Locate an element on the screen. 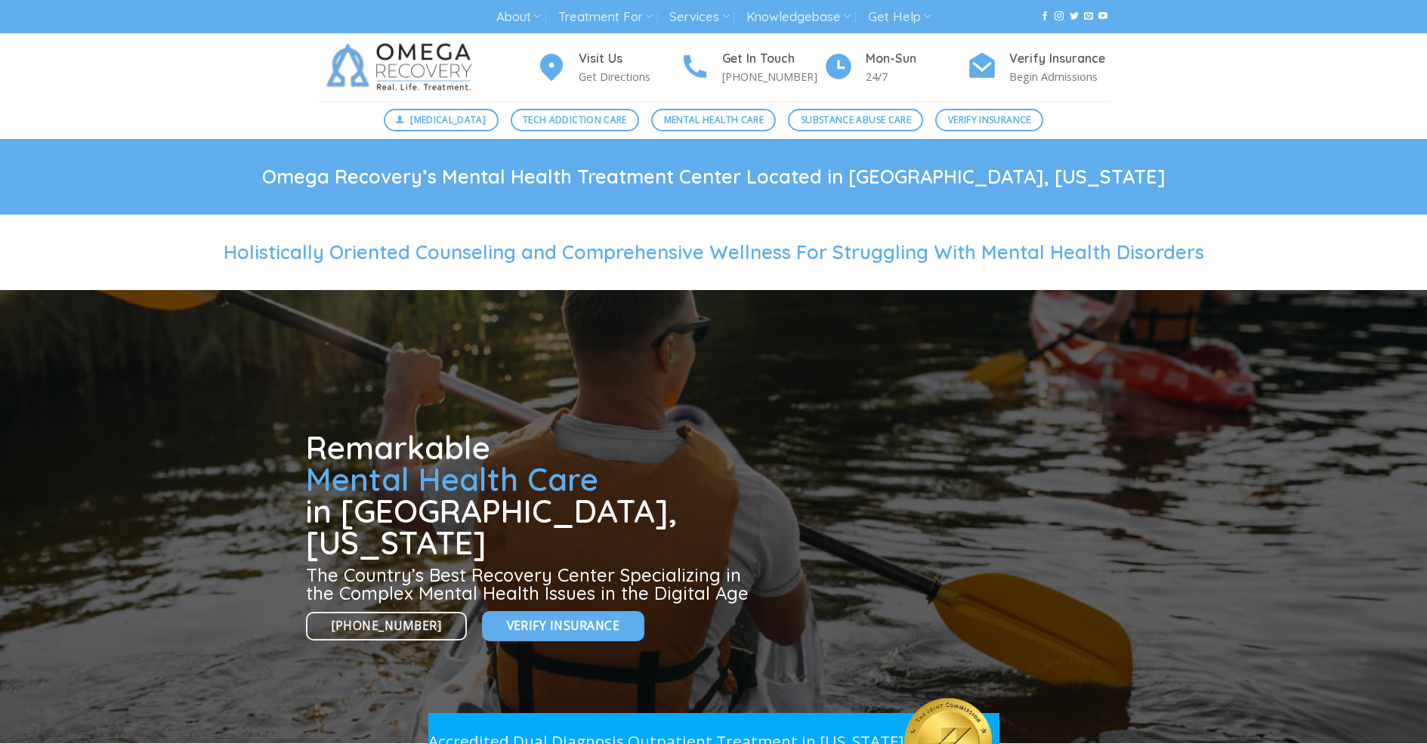 Image resolution: width=1427 pixels, height=744 pixels. h4: Visit Us is located at coordinates (629, 59).